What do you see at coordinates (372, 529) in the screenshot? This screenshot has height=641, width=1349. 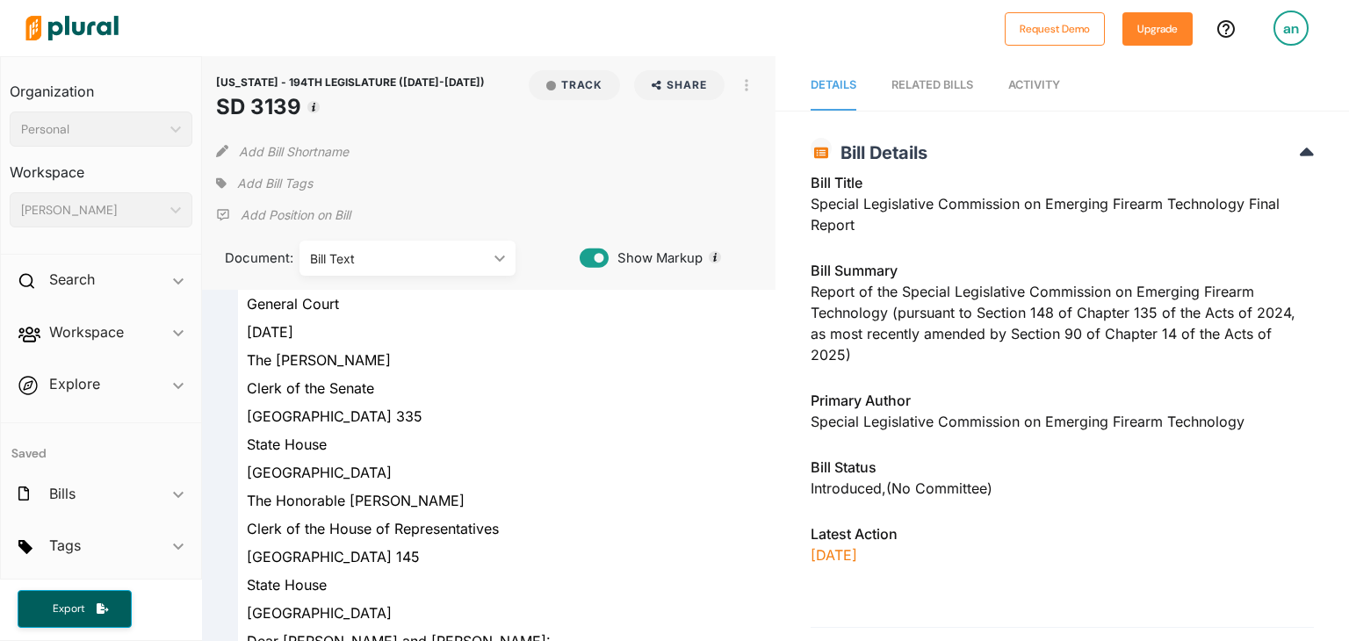 I see `span: Clerk of the House of Representatives` at bounding box center [372, 529].